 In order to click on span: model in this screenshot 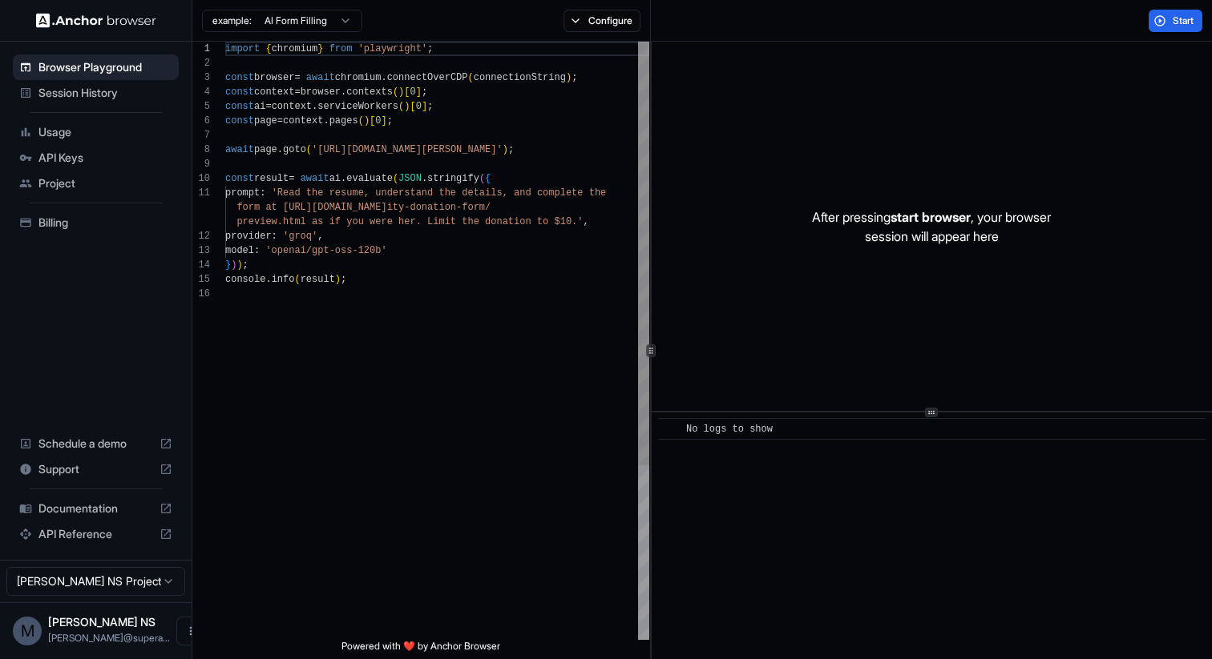, I will do `click(240, 251)`.